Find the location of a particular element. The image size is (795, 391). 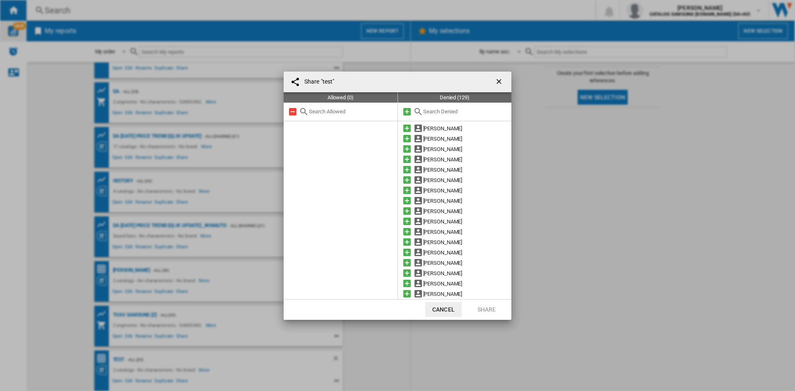

h4: Share "test" is located at coordinates (317, 82).